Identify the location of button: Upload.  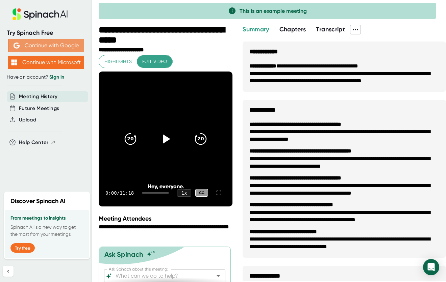
(27, 120).